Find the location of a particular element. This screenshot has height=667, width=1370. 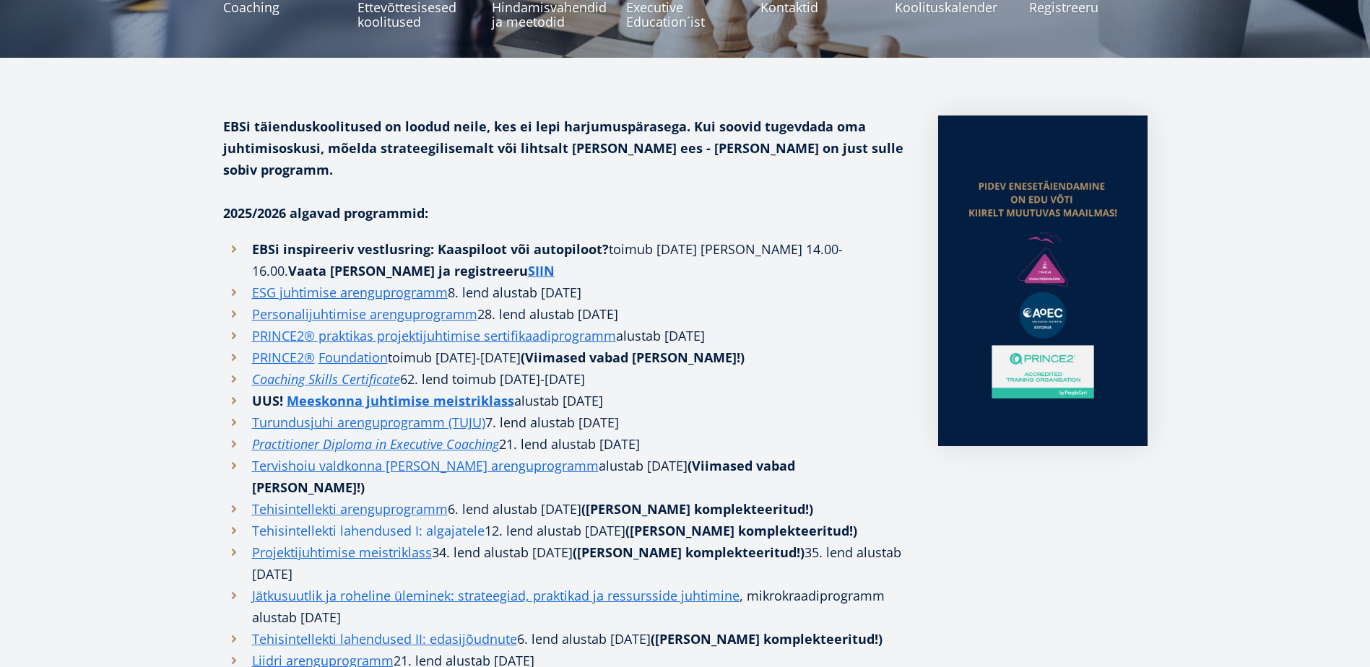

em: Practitioner Diploma in Executive Coaching is located at coordinates (375, 444).